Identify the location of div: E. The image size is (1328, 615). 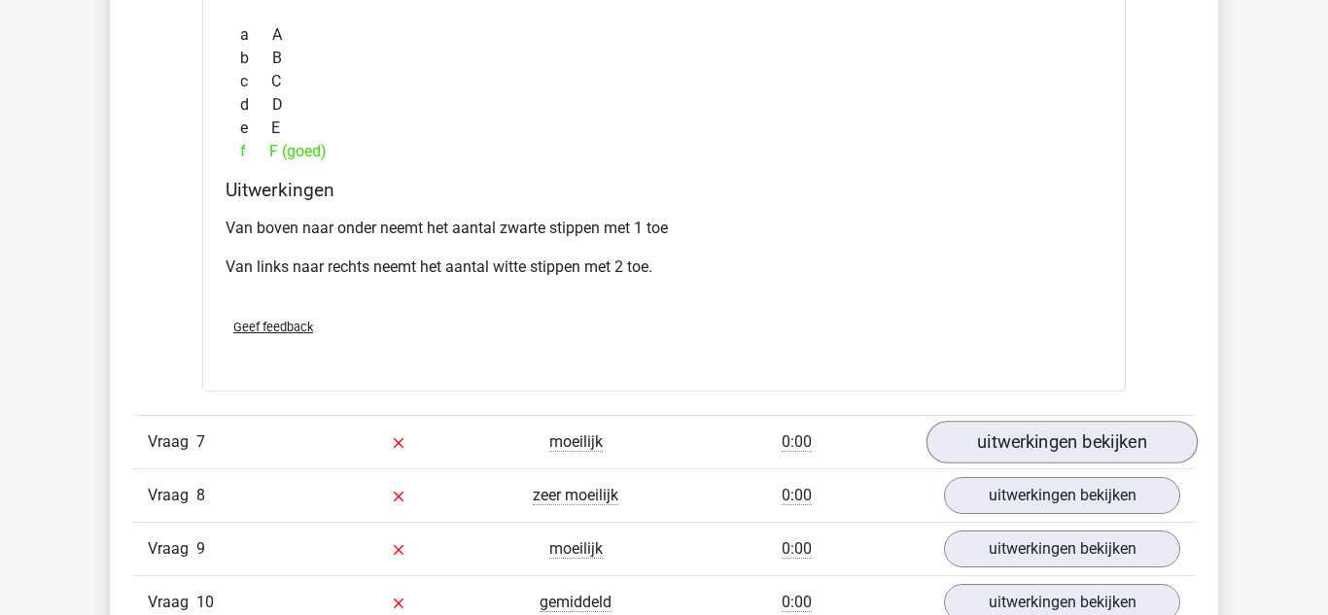
(664, 128).